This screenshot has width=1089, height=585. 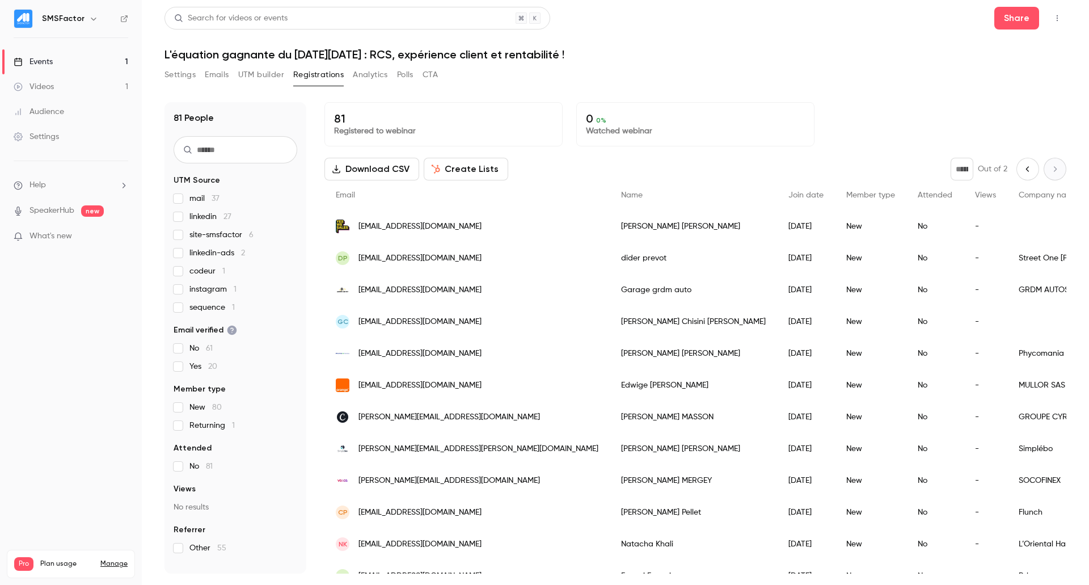 I want to click on div: Events, so click(x=33, y=62).